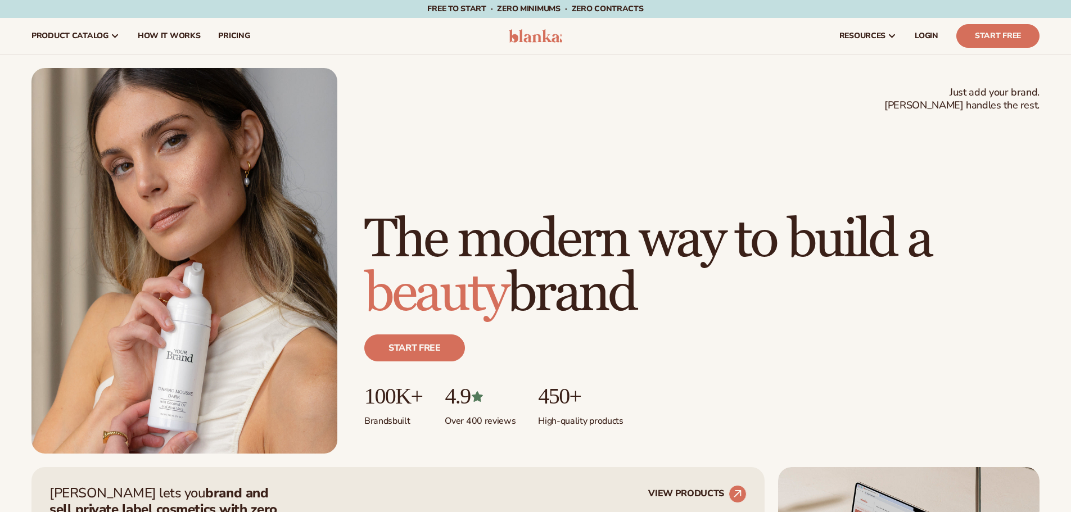 The width and height of the screenshot is (1071, 512). I want to click on p: Over 400 reviews, so click(480, 418).